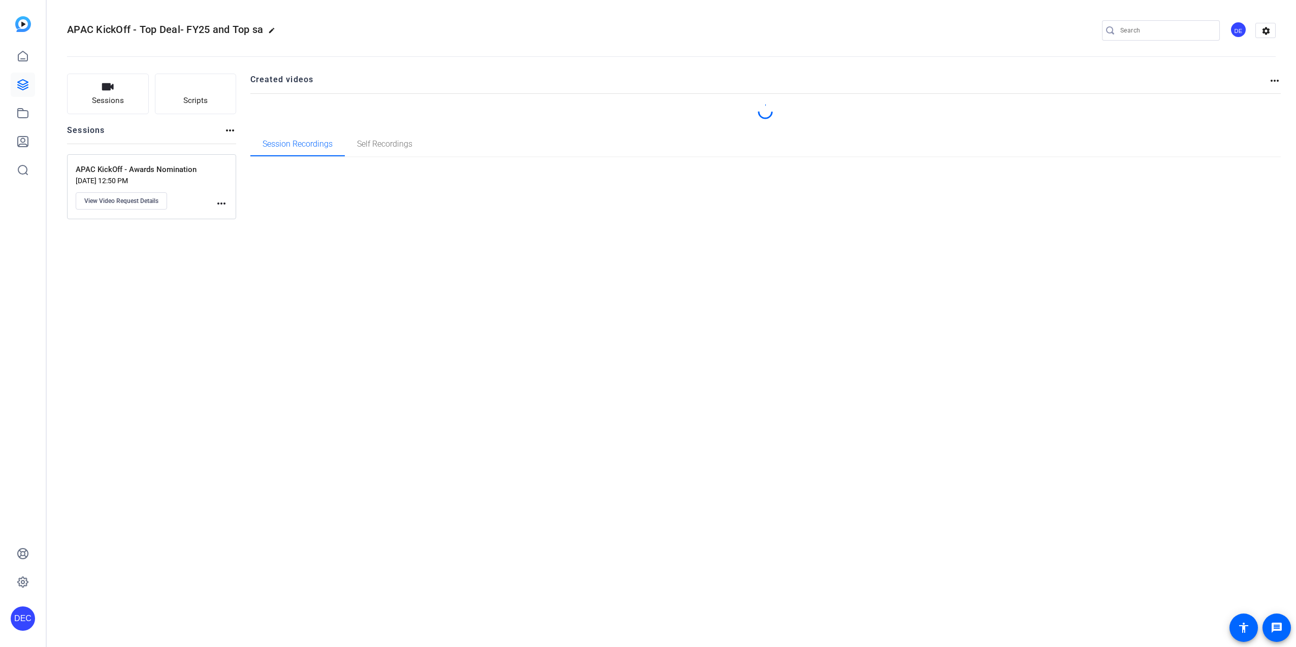 The image size is (1296, 647). I want to click on button: Sessions, so click(108, 94).